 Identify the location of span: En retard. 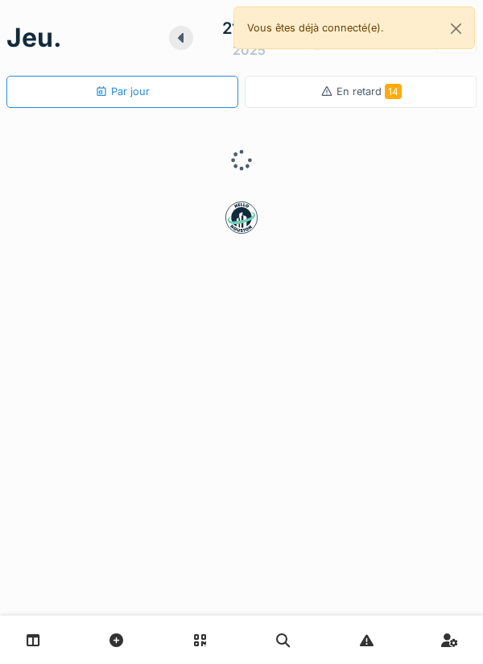
(369, 91).